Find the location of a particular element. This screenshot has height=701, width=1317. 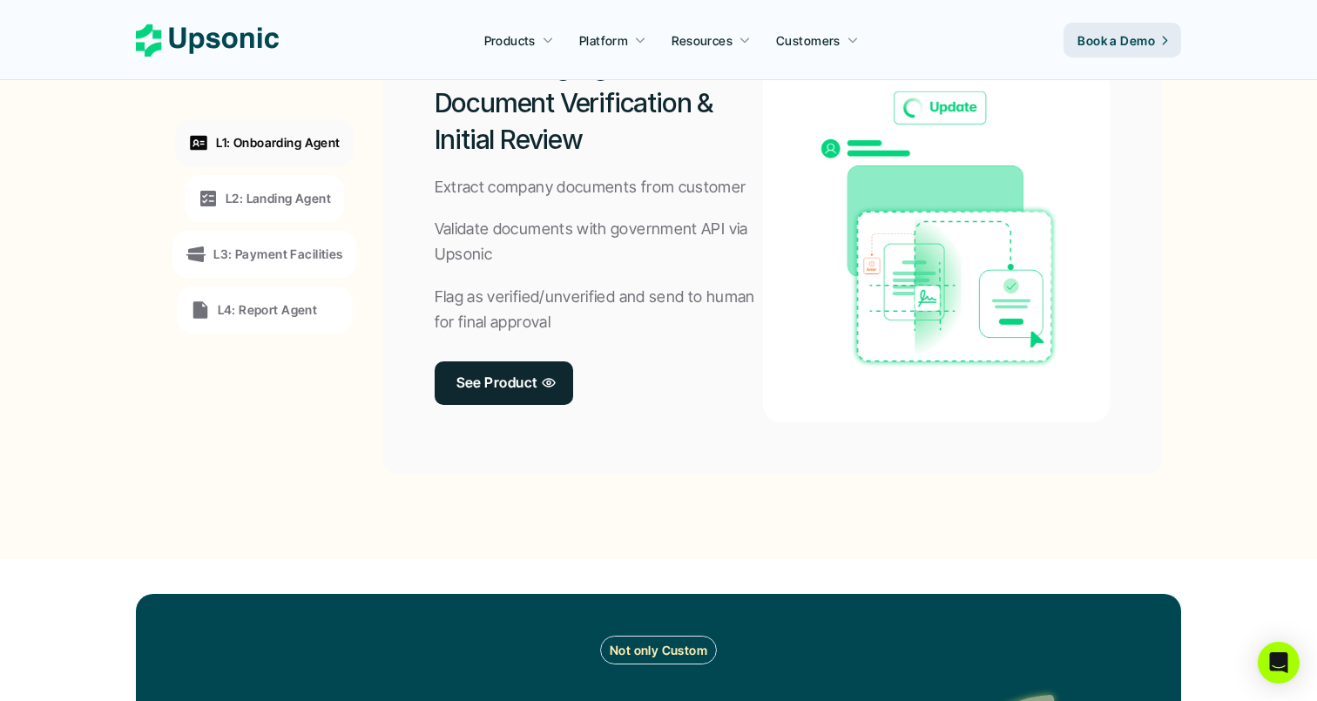

p: Customers is located at coordinates (808, 40).